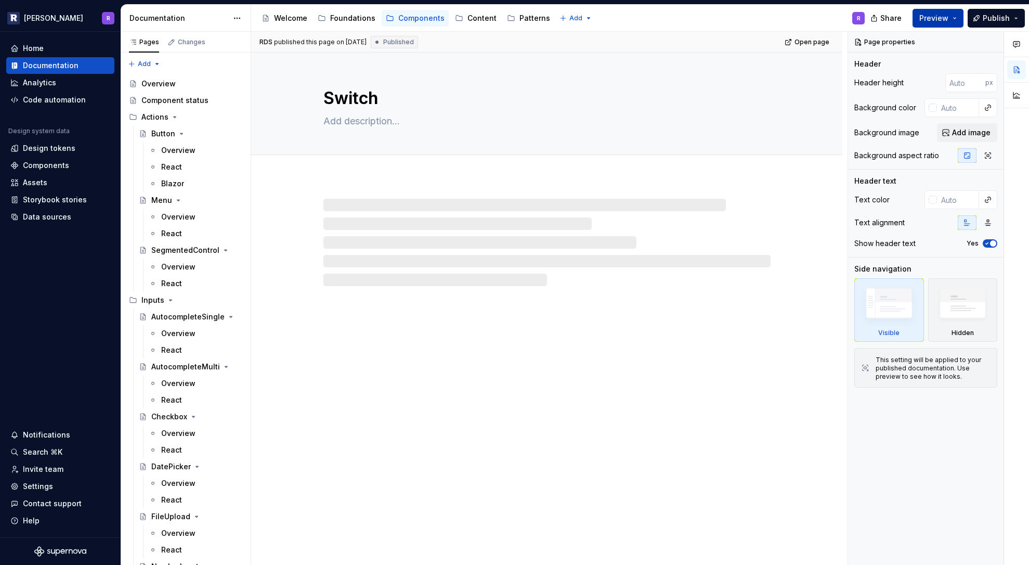 The width and height of the screenshot is (1029, 565). What do you see at coordinates (60, 551) in the screenshot?
I see `svg: Supernova Logo` at bounding box center [60, 551].